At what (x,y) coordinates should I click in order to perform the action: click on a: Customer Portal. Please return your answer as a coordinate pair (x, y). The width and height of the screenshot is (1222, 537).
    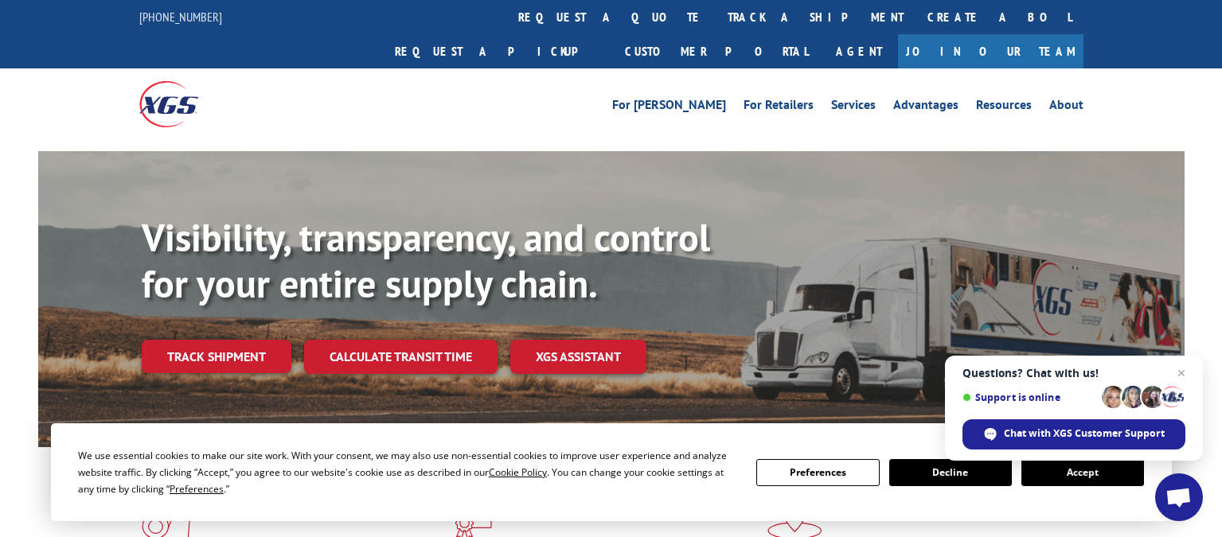
    Looking at the image, I should click on (716, 51).